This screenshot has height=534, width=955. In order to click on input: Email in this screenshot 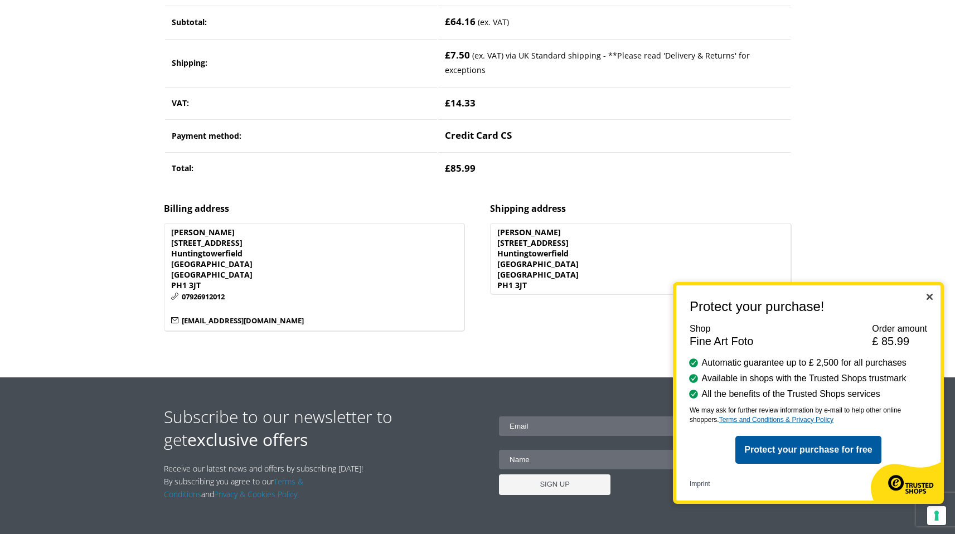, I will do `click(640, 426)`.